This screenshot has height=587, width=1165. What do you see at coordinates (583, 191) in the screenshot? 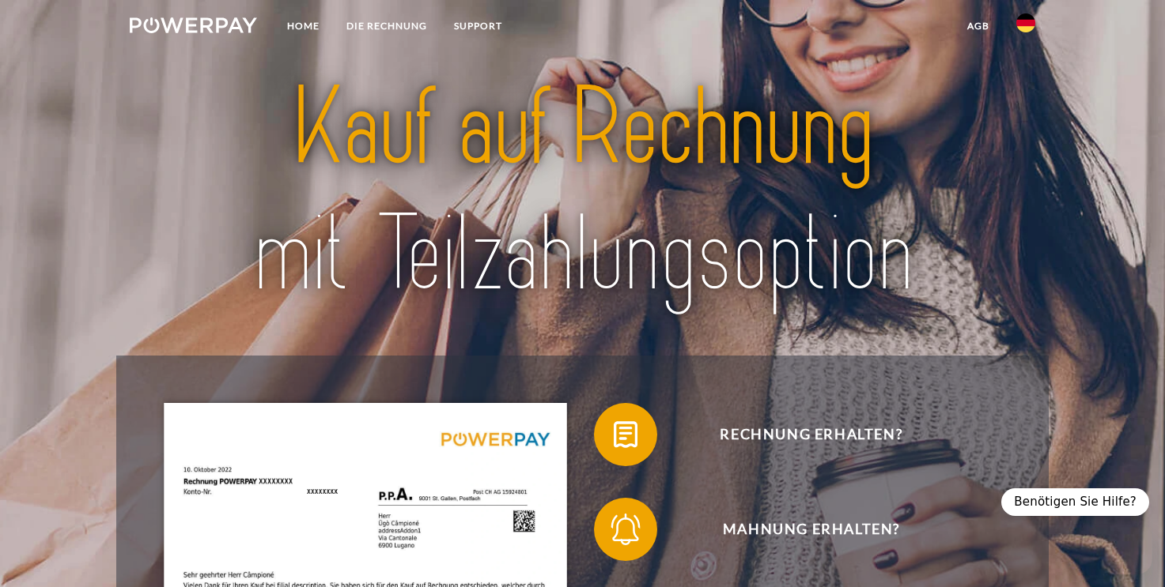
I see `img: title-powerpay_de.svg` at bounding box center [583, 191].